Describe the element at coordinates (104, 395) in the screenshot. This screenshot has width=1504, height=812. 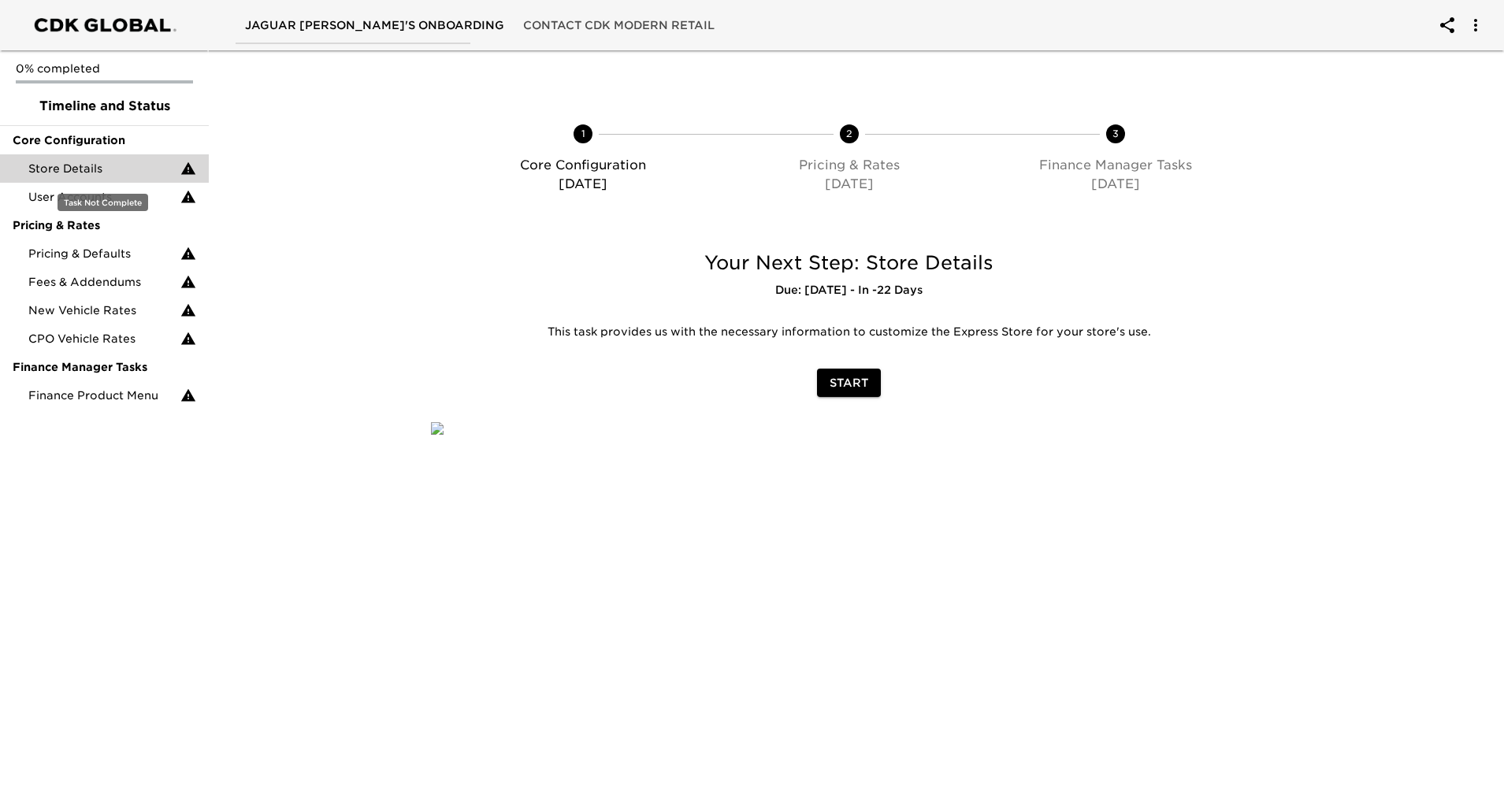
I see `span: Finance Product Menu` at that location.